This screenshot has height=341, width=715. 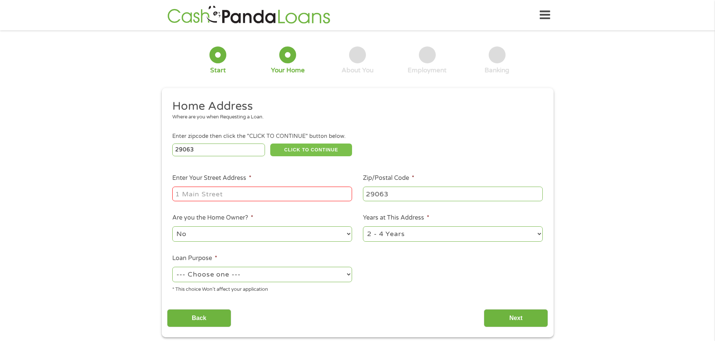 I want to click on label: Are you the Home Owner?, so click(x=213, y=218).